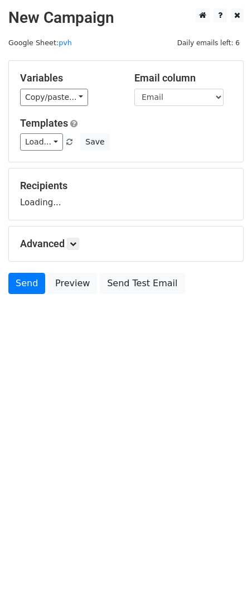 The width and height of the screenshot is (252, 607). Describe the element at coordinates (142, 283) in the screenshot. I see `a: Send Test Email` at that location.